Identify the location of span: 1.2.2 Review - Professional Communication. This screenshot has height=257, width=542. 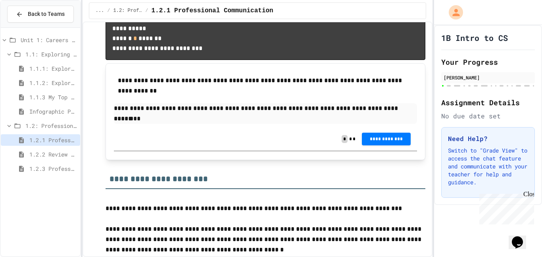
(53, 154).